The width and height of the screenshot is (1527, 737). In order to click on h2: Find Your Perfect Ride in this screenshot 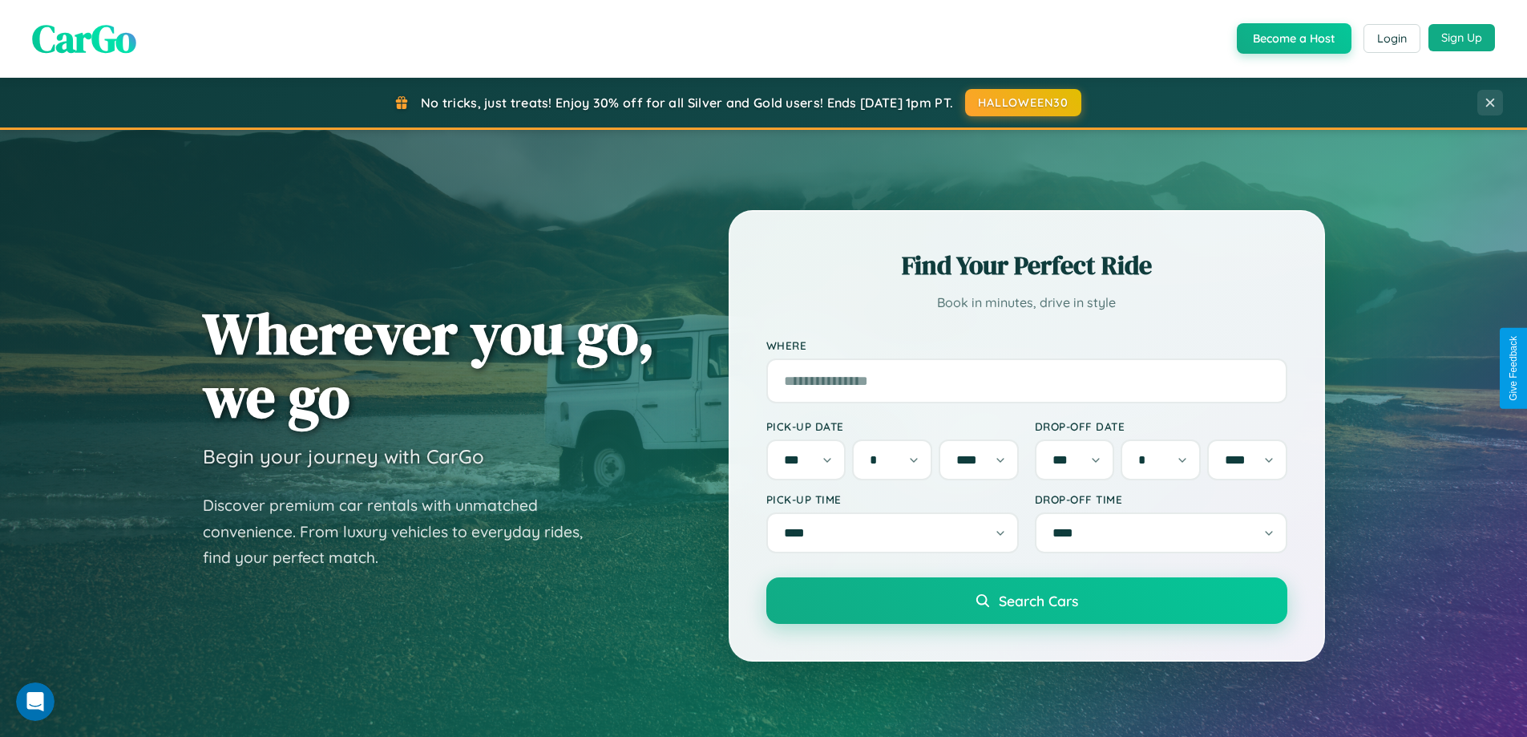, I will do `click(1027, 265)`.